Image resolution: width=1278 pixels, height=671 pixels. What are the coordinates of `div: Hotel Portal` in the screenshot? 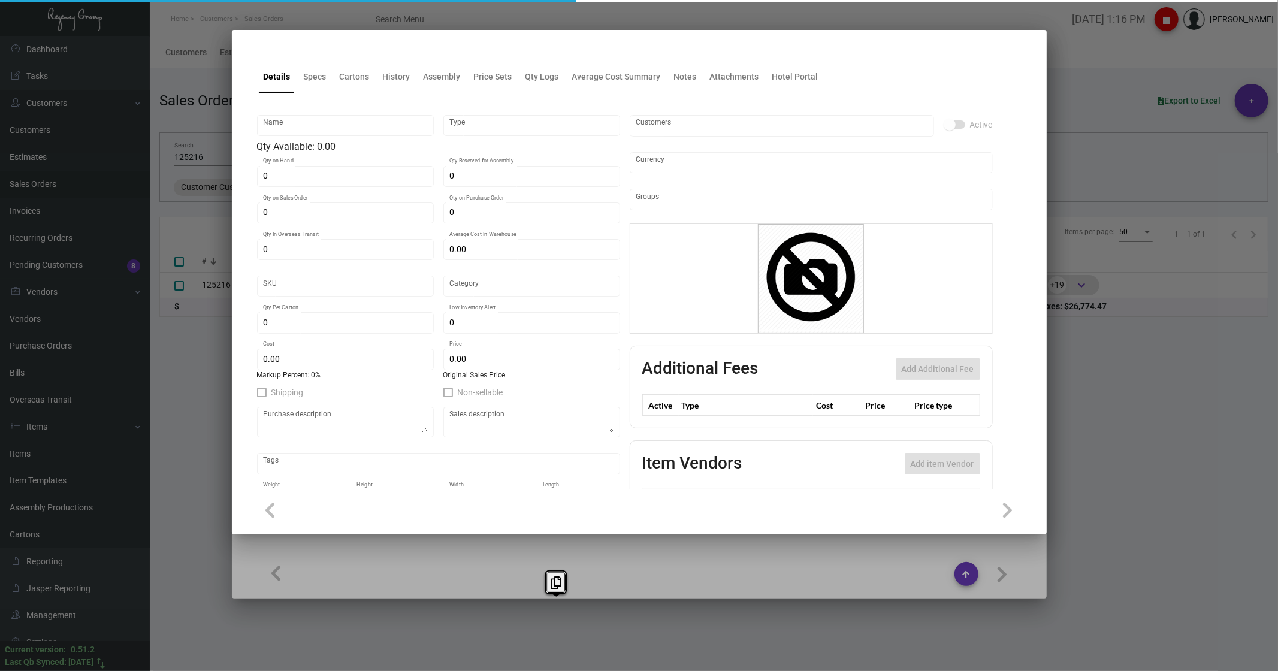 It's located at (795, 77).